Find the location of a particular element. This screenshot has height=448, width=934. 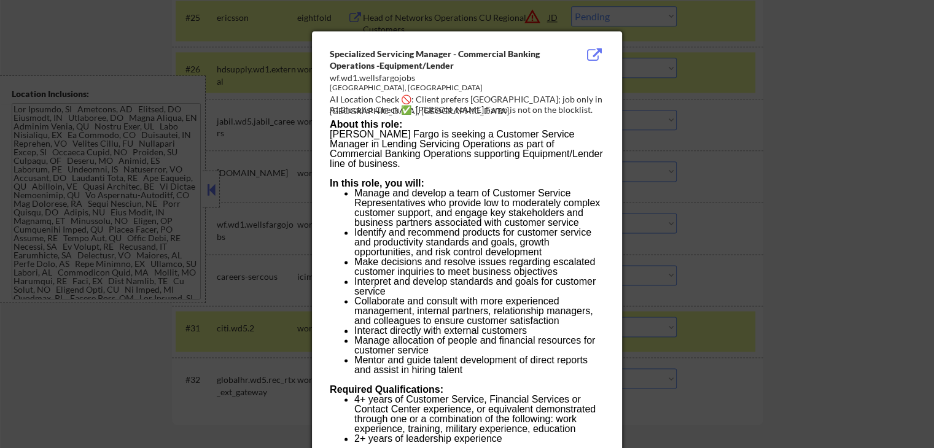

li: 2+ years of leadership experience is located at coordinates (479, 439).